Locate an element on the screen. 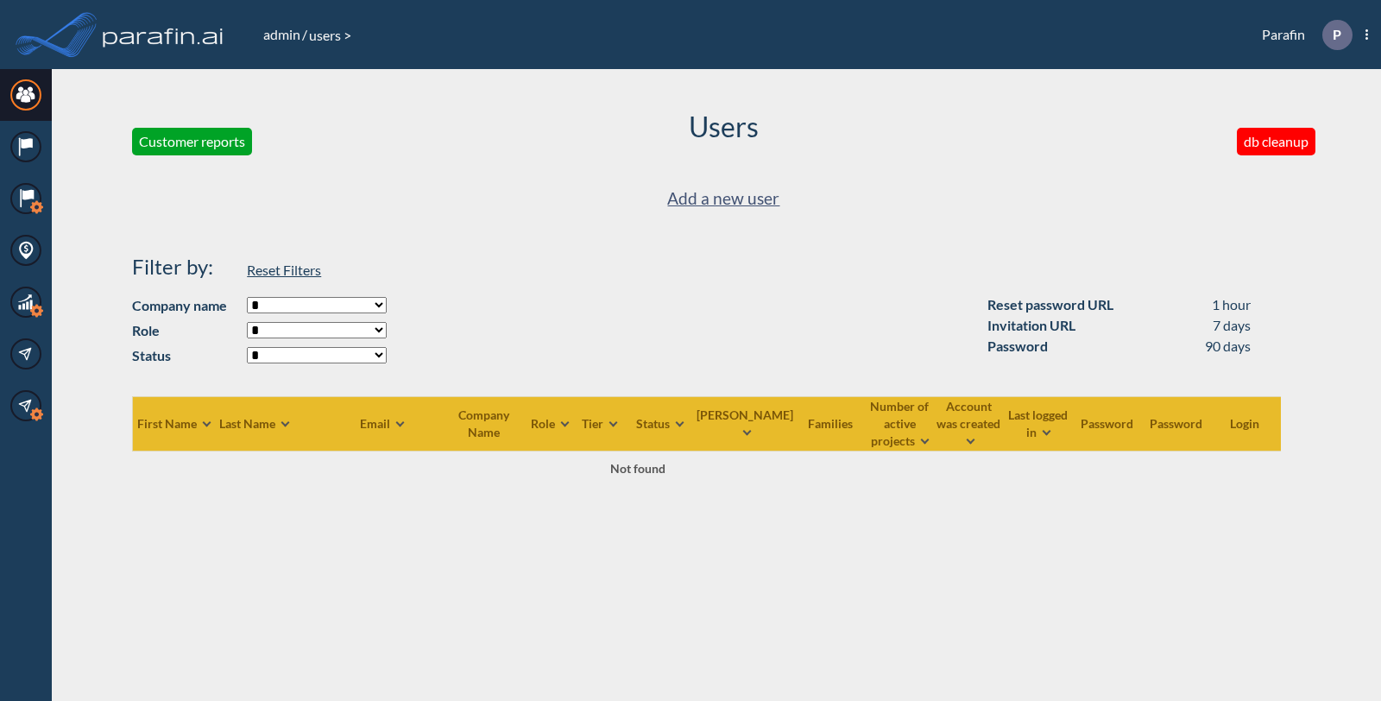  h4: Filter by: is located at coordinates (185, 267).